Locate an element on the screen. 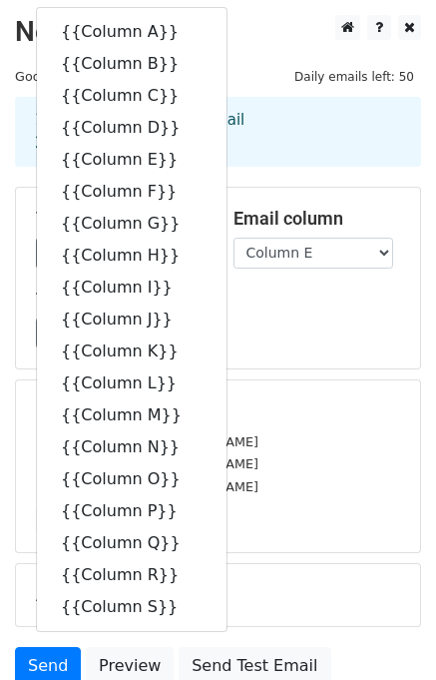  a: {{Column L}} is located at coordinates (132, 383).